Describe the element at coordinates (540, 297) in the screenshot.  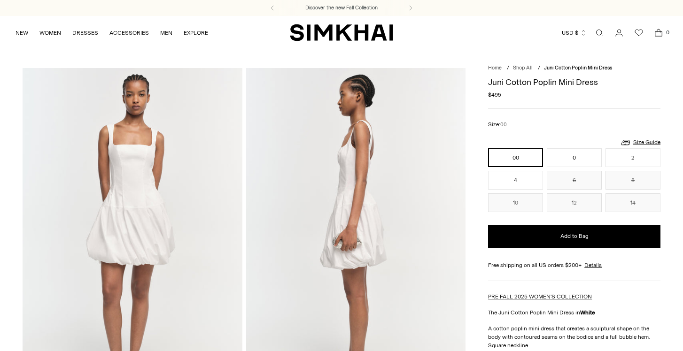
I see `a: PRE FALL 2025 WOMEN'S COLLECTION` at that location.